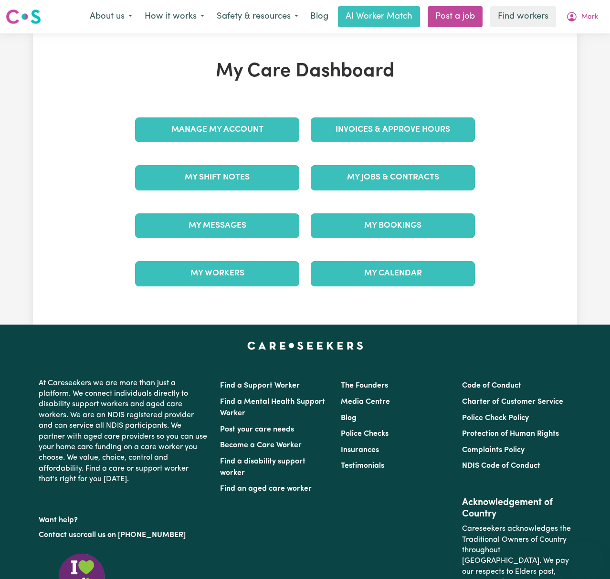 This screenshot has height=579, width=610. Describe the element at coordinates (582, 17) in the screenshot. I see `button: My Account` at that location.